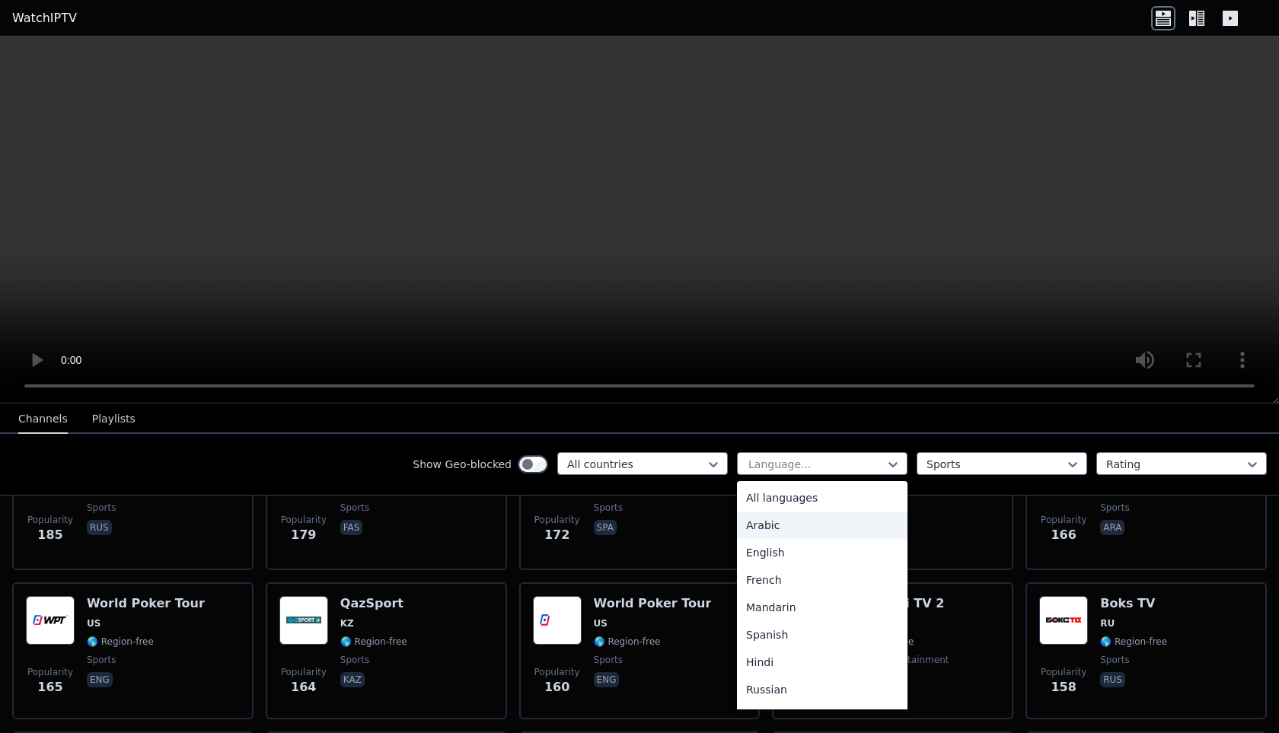  I want to click on div: Russian, so click(822, 690).